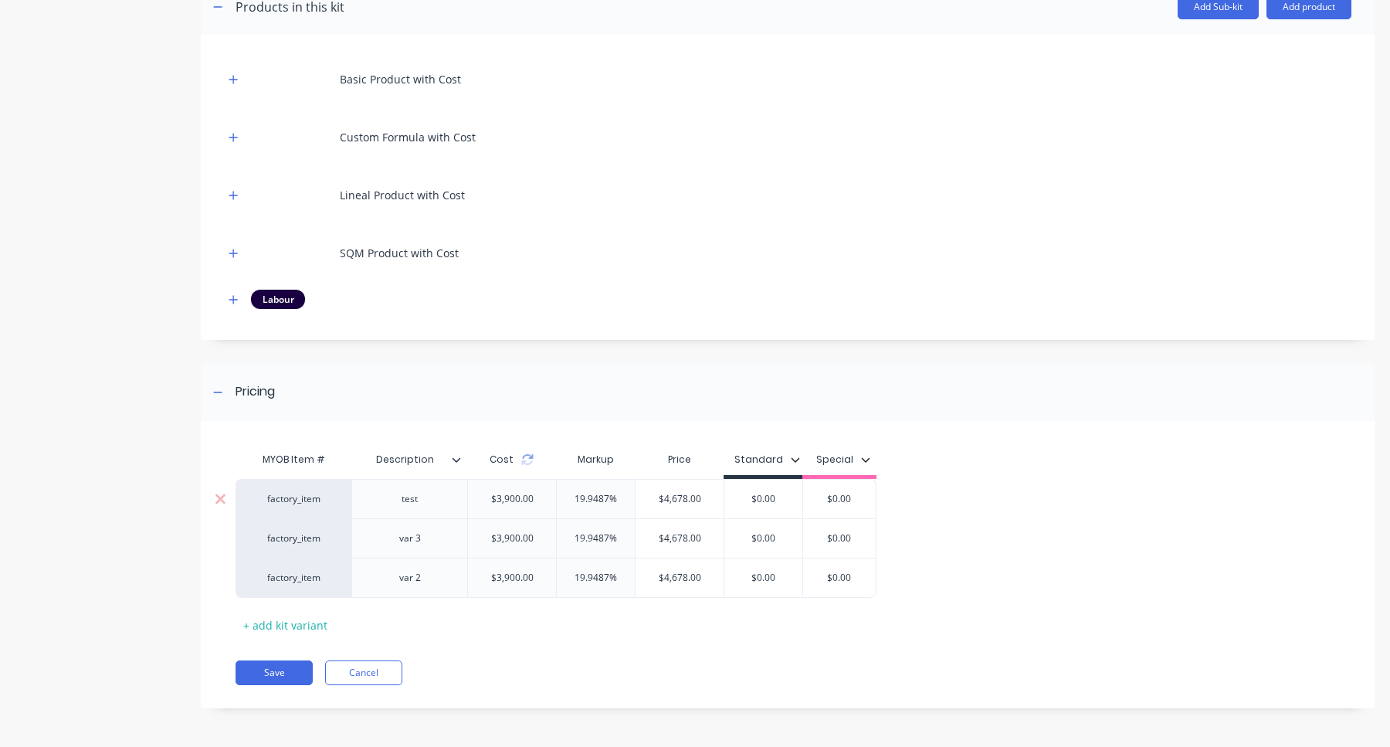 The height and width of the screenshot is (747, 1390). What do you see at coordinates (758, 460) in the screenshot?
I see `div: Standard` at bounding box center [758, 460].